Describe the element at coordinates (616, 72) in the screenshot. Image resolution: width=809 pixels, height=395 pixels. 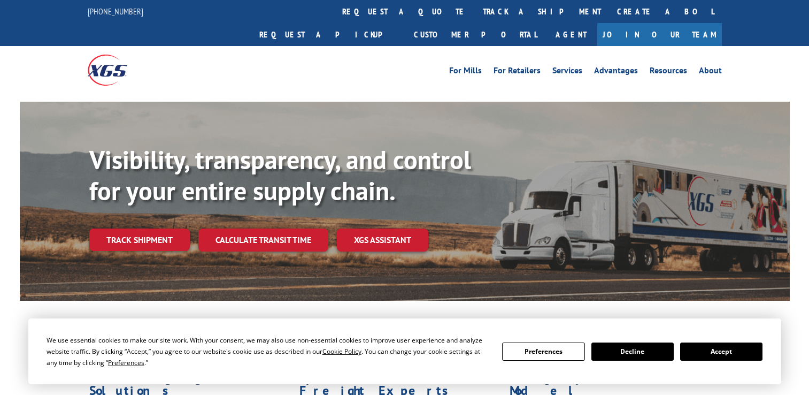
I see `a: Advantages` at that location.